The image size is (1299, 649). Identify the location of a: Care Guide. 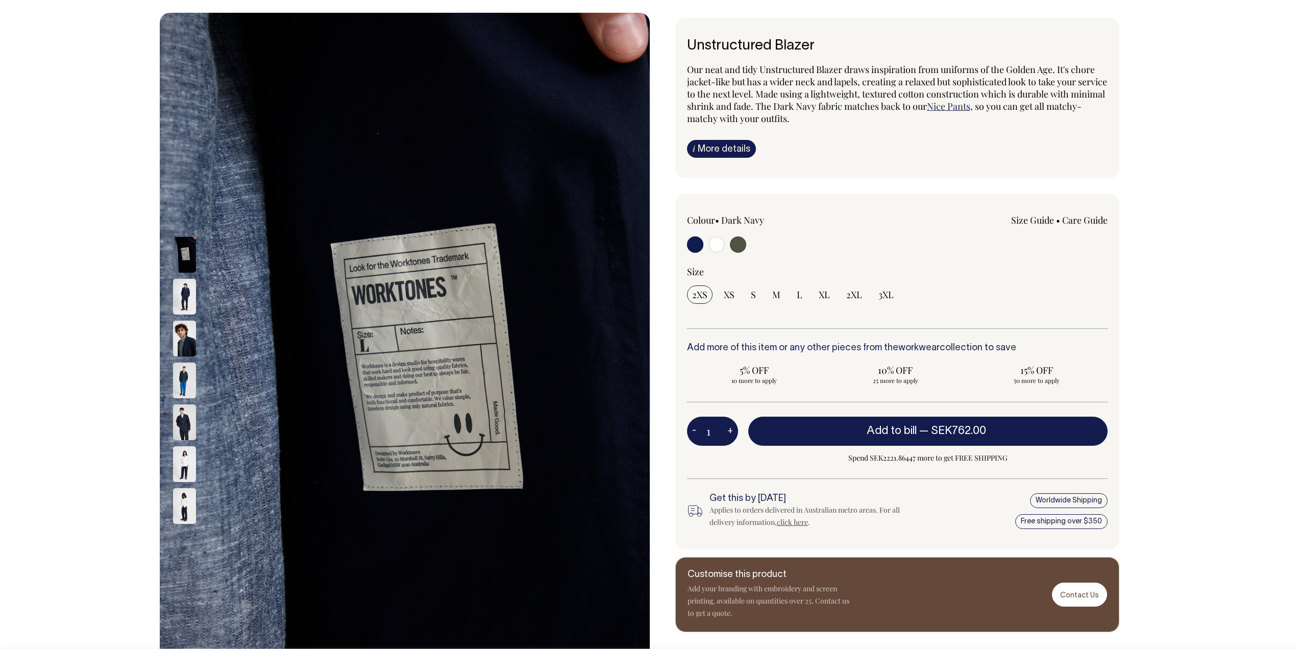
(1085, 220).